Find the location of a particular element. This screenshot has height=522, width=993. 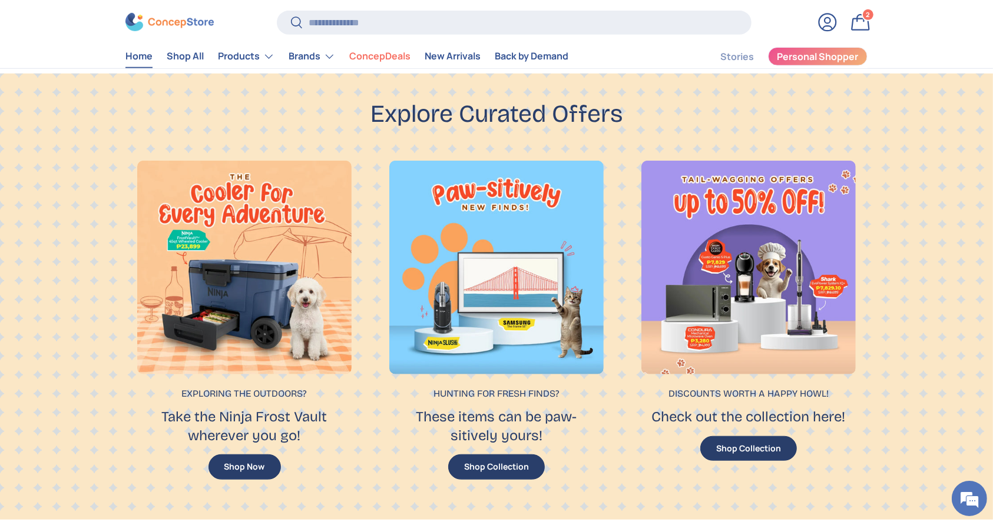

p: Check out the collection here! is located at coordinates (748, 417).